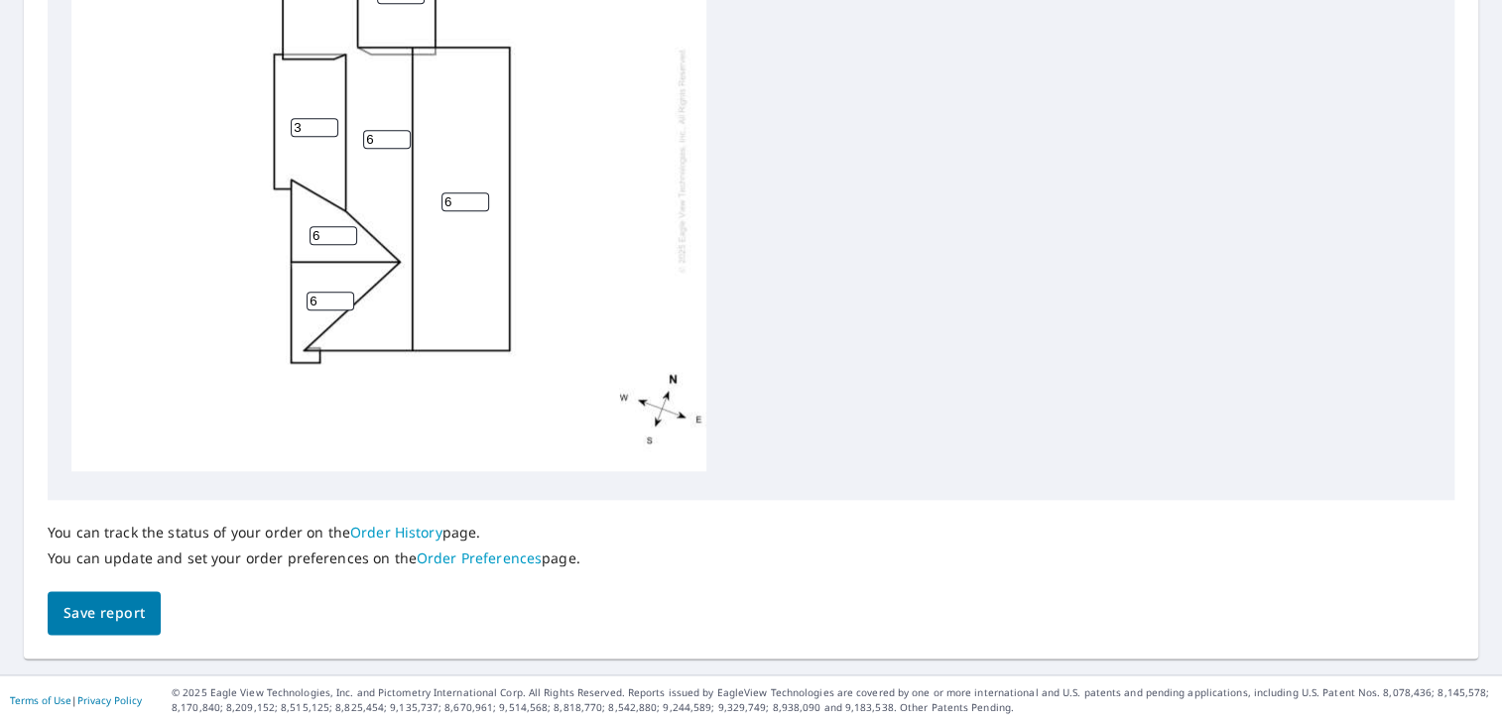 The width and height of the screenshot is (1502, 725). What do you see at coordinates (41, 700) in the screenshot?
I see `a: Terms of Use` at bounding box center [41, 700].